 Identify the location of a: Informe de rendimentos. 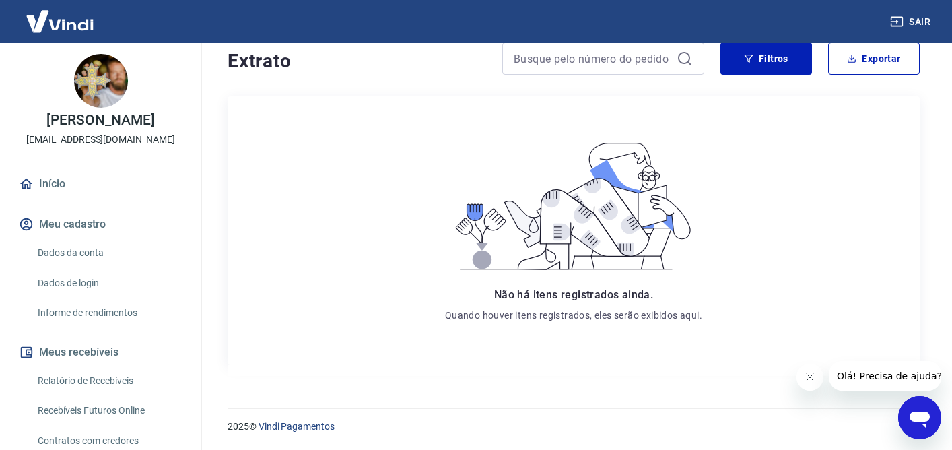
(108, 312).